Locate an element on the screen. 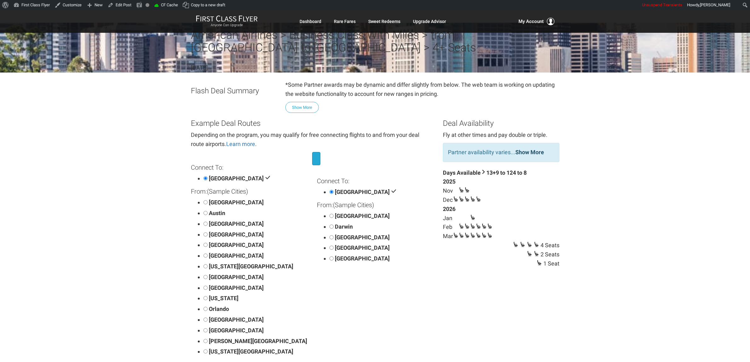  a: Learn more is located at coordinates (241, 144).